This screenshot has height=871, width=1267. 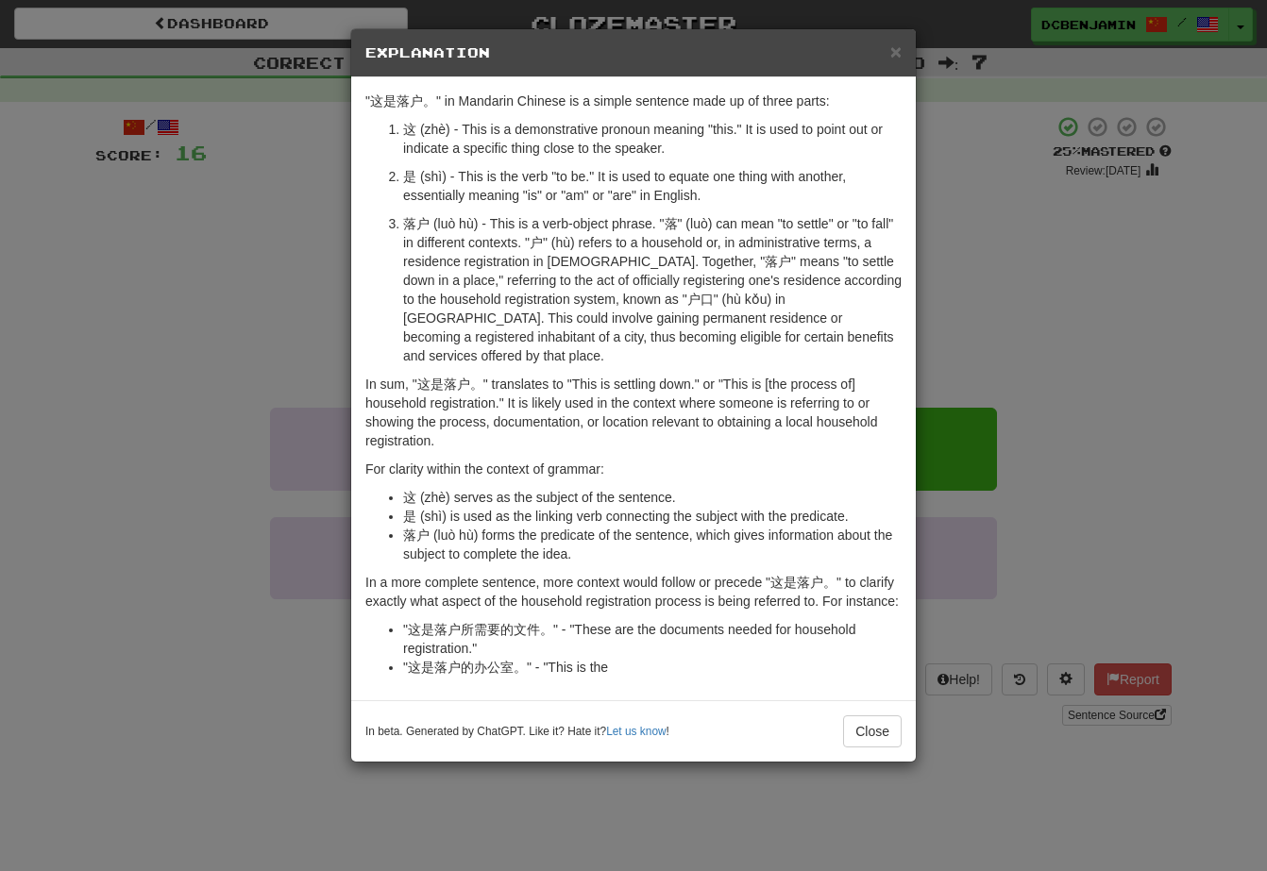 I want to click on p: In sum, "这是落户。" translates to "This is settling down." or "This is [the process of] household reg..., so click(x=633, y=412).